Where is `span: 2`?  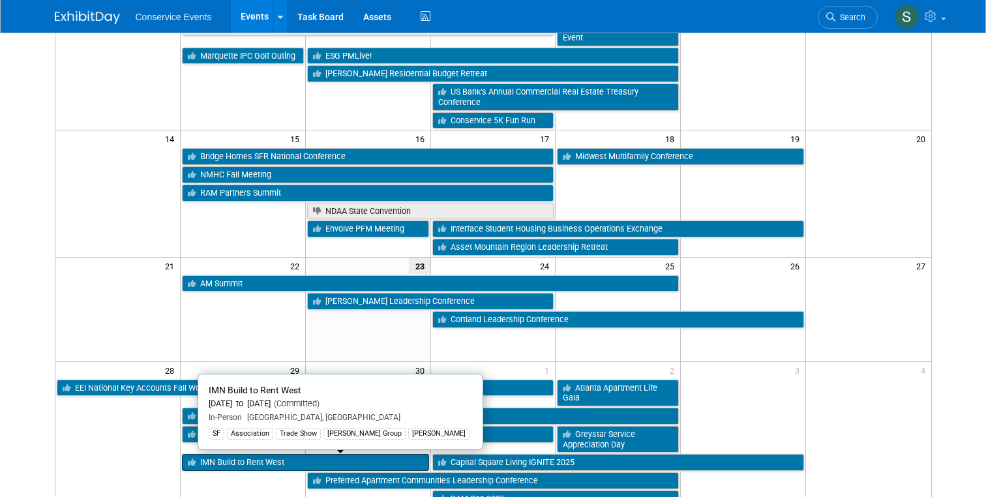
span: 2 is located at coordinates (675, 370).